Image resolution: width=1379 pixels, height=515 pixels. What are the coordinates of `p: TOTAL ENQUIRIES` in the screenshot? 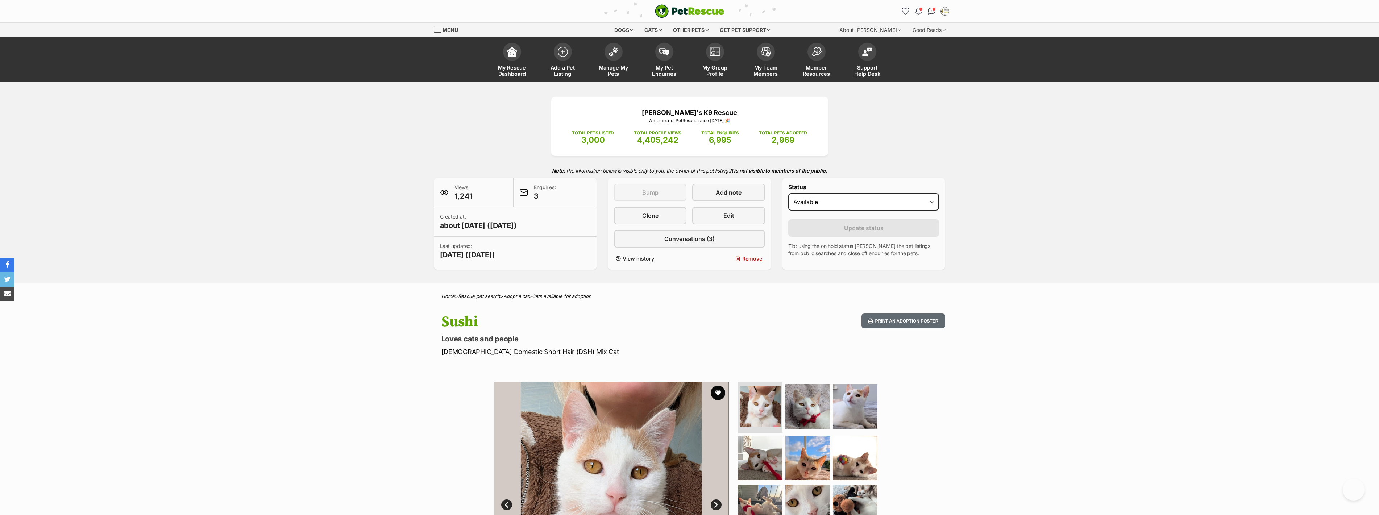 It's located at (720, 133).